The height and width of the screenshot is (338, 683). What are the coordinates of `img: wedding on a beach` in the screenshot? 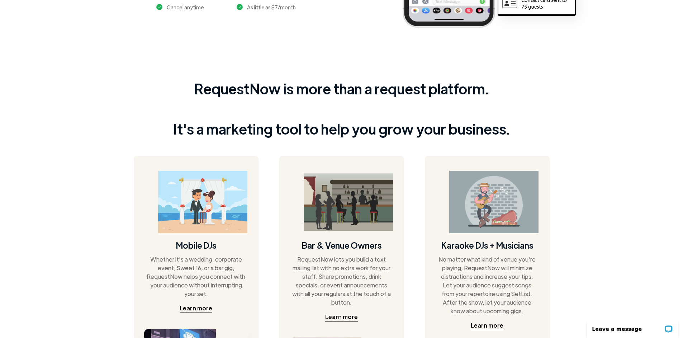 It's located at (202, 202).